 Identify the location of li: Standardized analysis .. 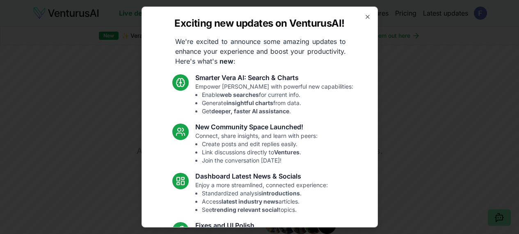
(265, 193).